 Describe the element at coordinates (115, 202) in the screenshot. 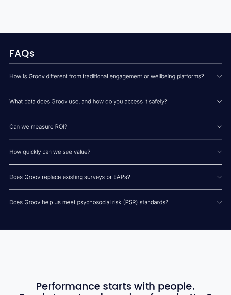

I see `button: Does Groov help us meet psychosocial risk (PSR) standards?` at that location.